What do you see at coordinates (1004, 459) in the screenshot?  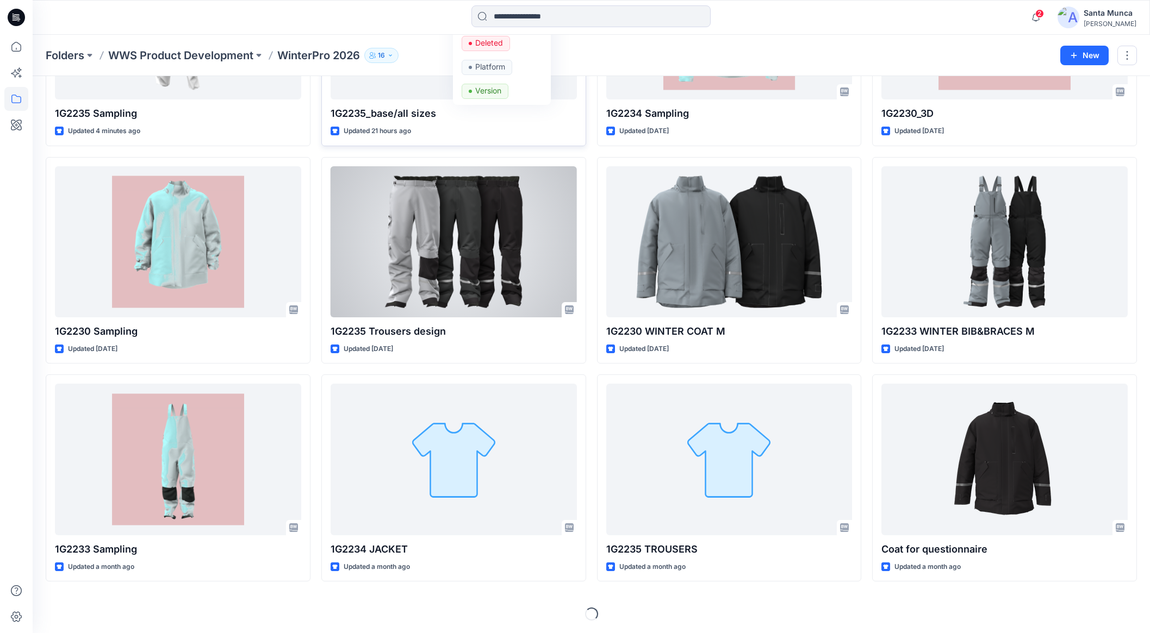 I see `a: Coat for questionnaire` at bounding box center [1004, 459].